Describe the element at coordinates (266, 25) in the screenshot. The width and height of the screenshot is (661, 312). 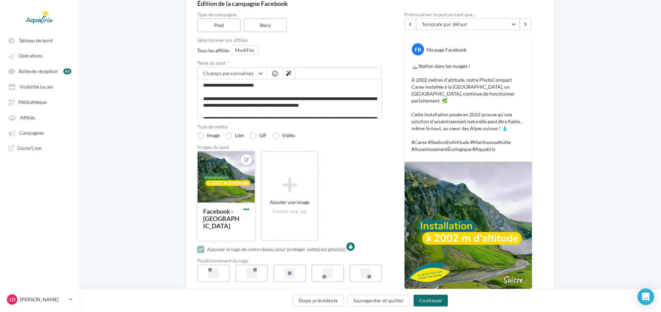
I see `label: Story` at that location.